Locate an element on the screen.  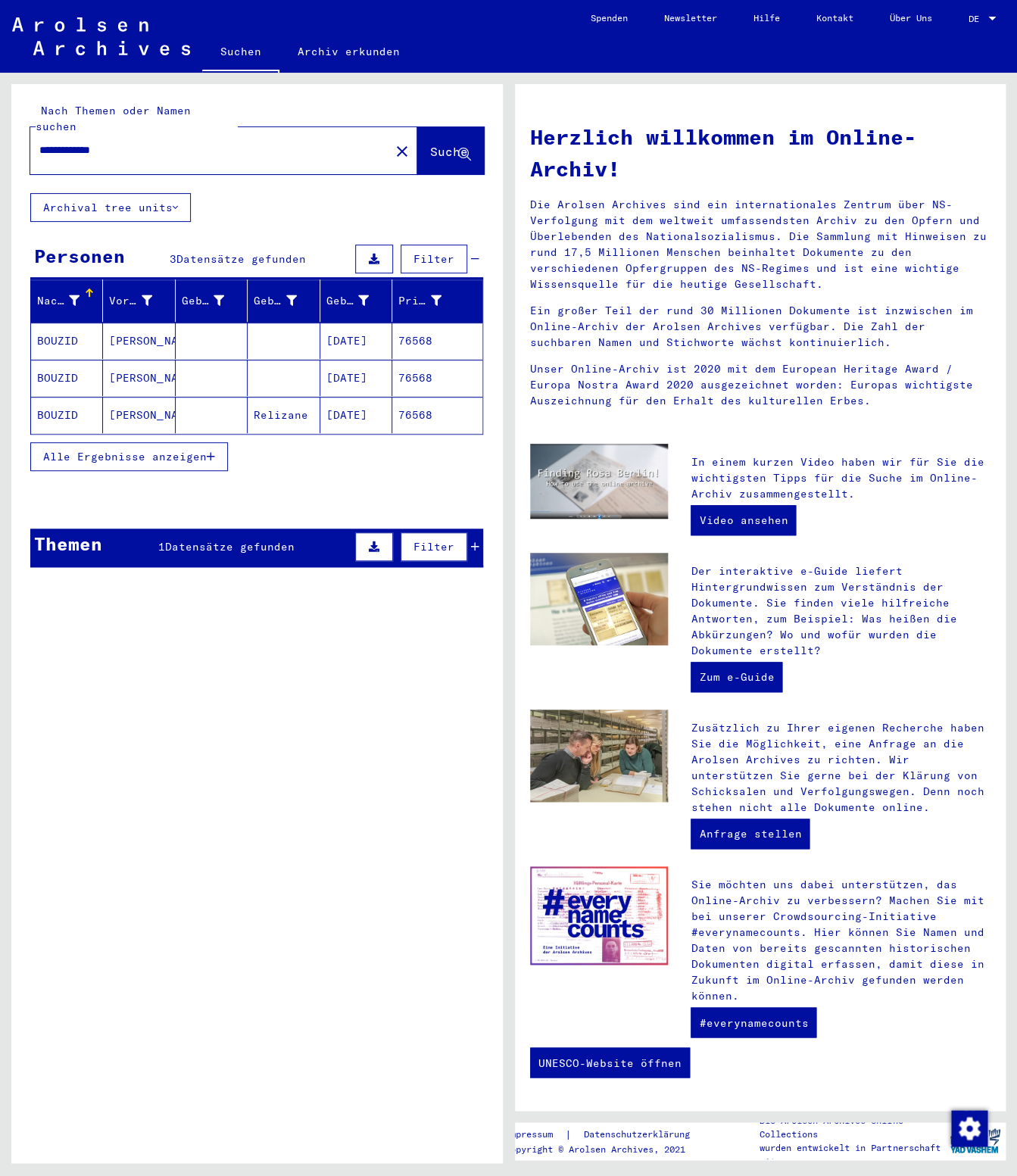
mat-header-cell: Vorname is located at coordinates (138, 301).